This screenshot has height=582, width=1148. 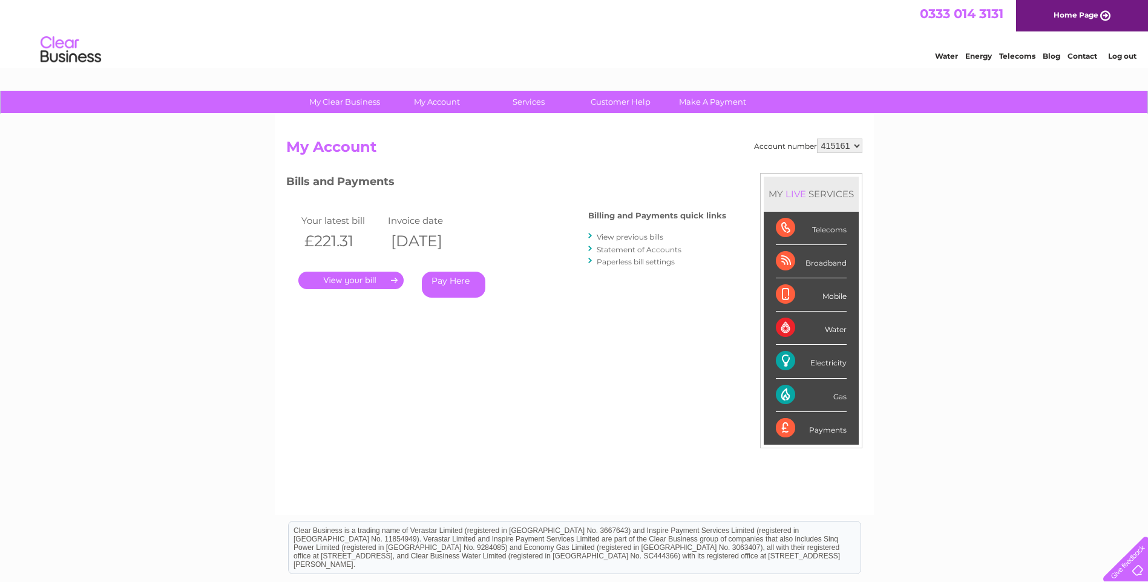 What do you see at coordinates (811, 228) in the screenshot?
I see `div: Telecoms` at bounding box center [811, 228].